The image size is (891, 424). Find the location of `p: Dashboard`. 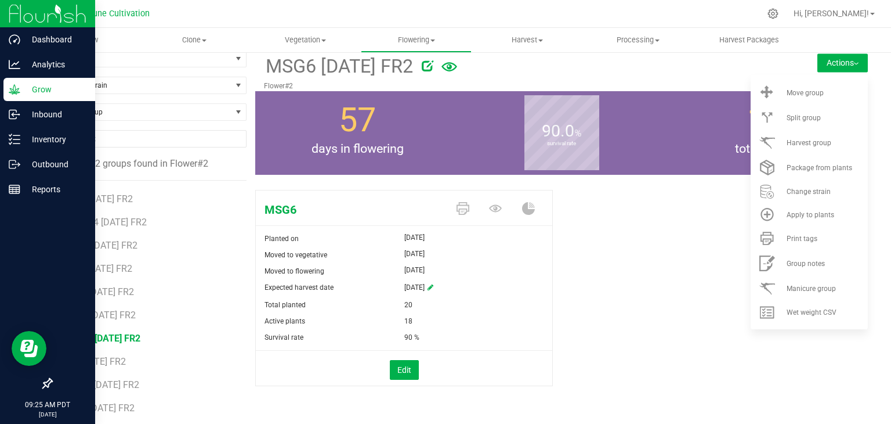

p: Dashboard is located at coordinates (55, 39).